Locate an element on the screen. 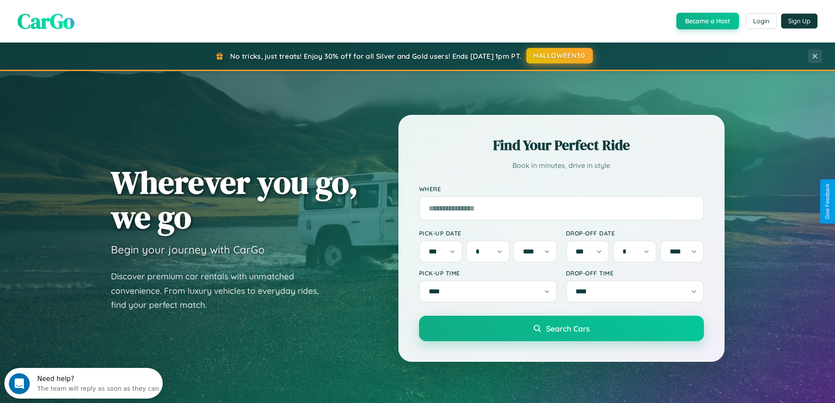 The width and height of the screenshot is (835, 403). h1: Wherever you go, we go is located at coordinates (234, 199).